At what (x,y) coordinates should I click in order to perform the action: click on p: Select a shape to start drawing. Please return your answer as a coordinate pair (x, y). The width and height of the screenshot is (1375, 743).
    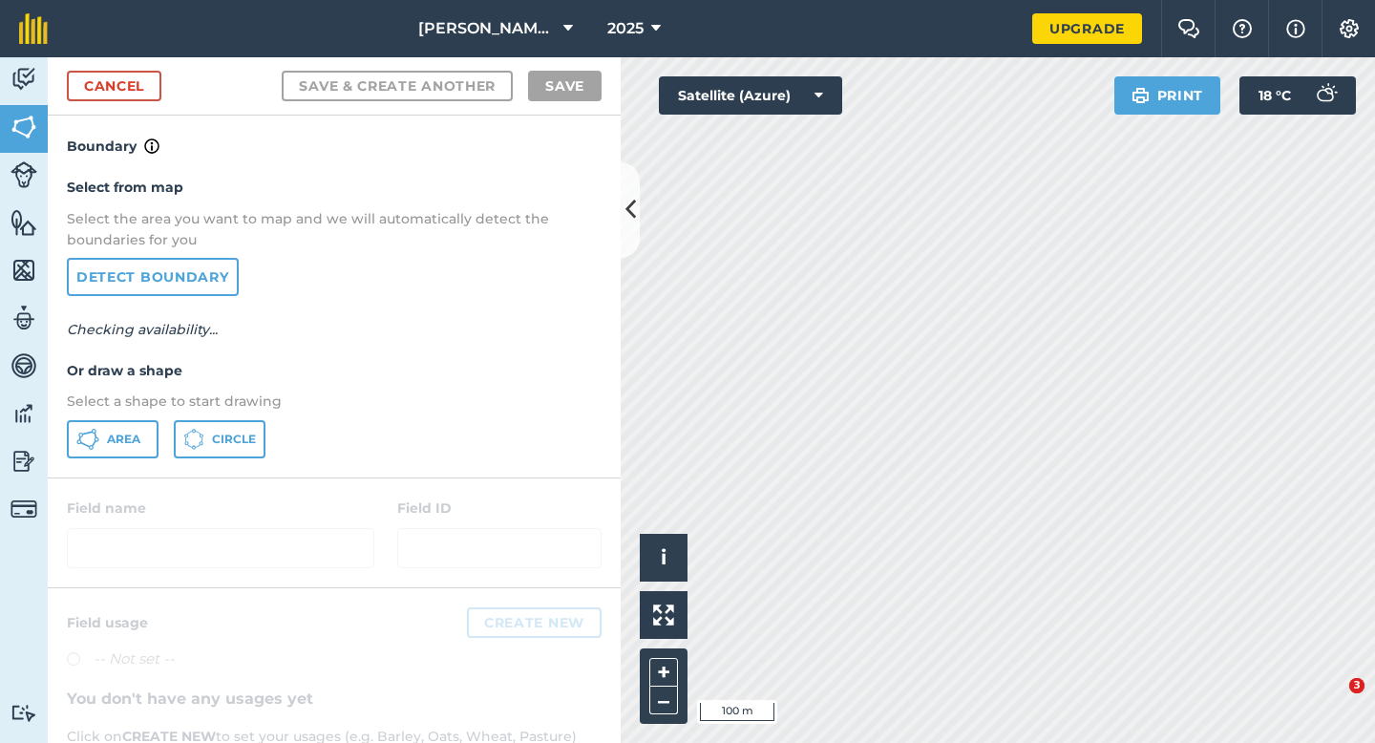
    Looking at the image, I should click on (334, 401).